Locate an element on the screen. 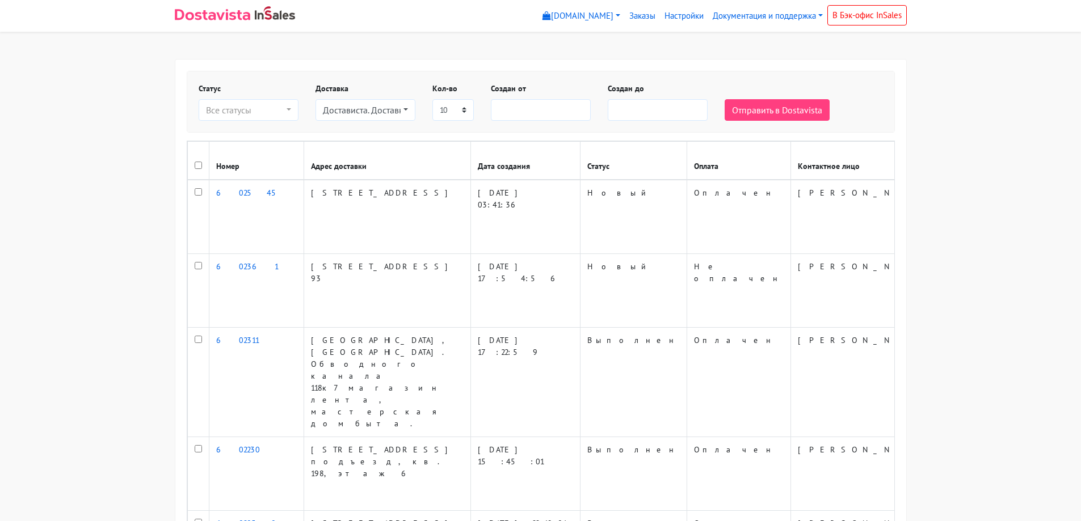 The height and width of the screenshot is (521, 1081). a: В Бэк-офис InSales is located at coordinates (867, 15).